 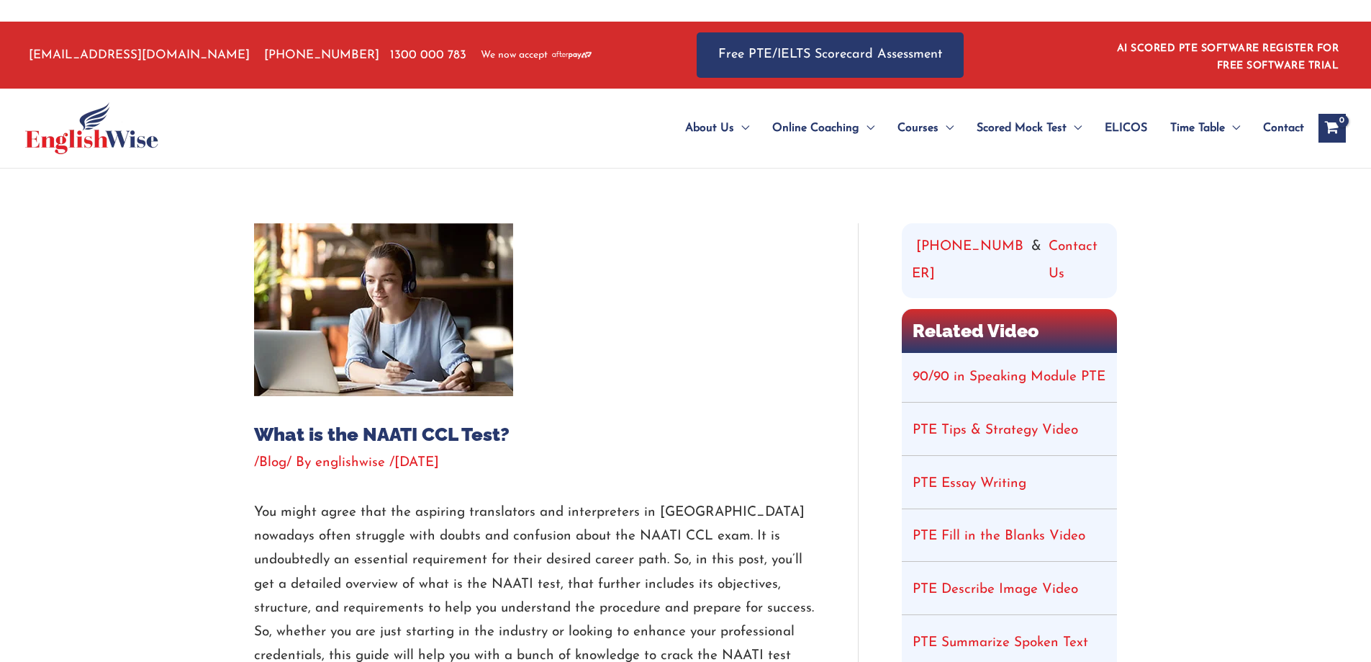 What do you see at coordinates (1029, 128) in the screenshot?
I see `a: Scored Mock TestMenu Toggle` at bounding box center [1029, 128].